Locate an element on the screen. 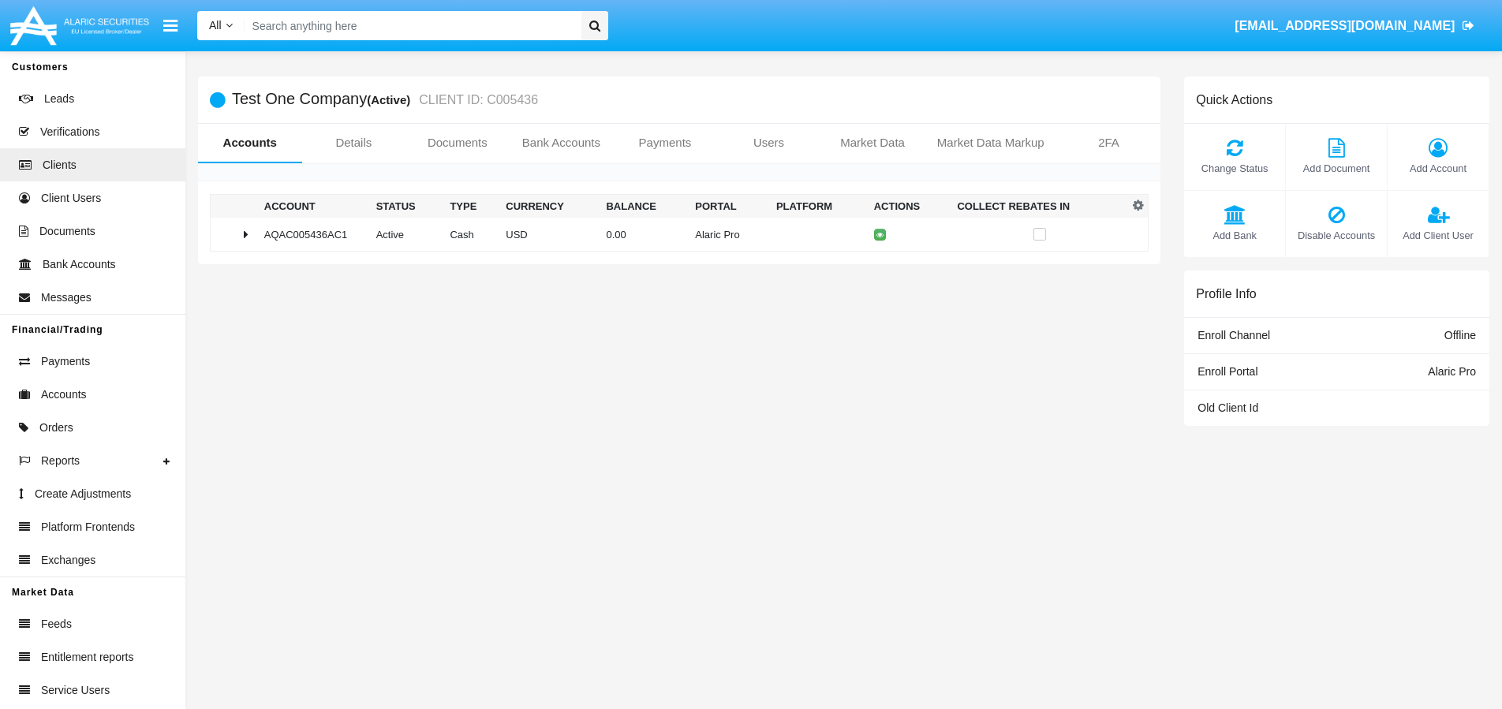 The height and width of the screenshot is (709, 1502). th: Type is located at coordinates (471, 207).